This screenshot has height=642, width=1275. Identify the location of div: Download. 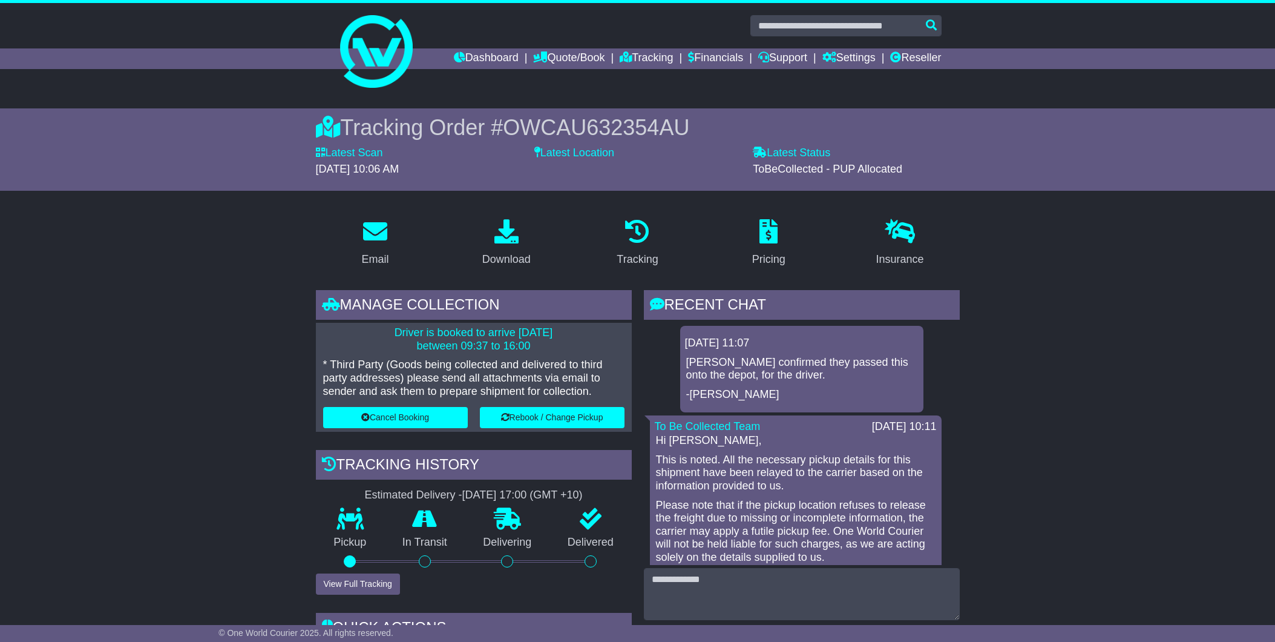
(507, 259).